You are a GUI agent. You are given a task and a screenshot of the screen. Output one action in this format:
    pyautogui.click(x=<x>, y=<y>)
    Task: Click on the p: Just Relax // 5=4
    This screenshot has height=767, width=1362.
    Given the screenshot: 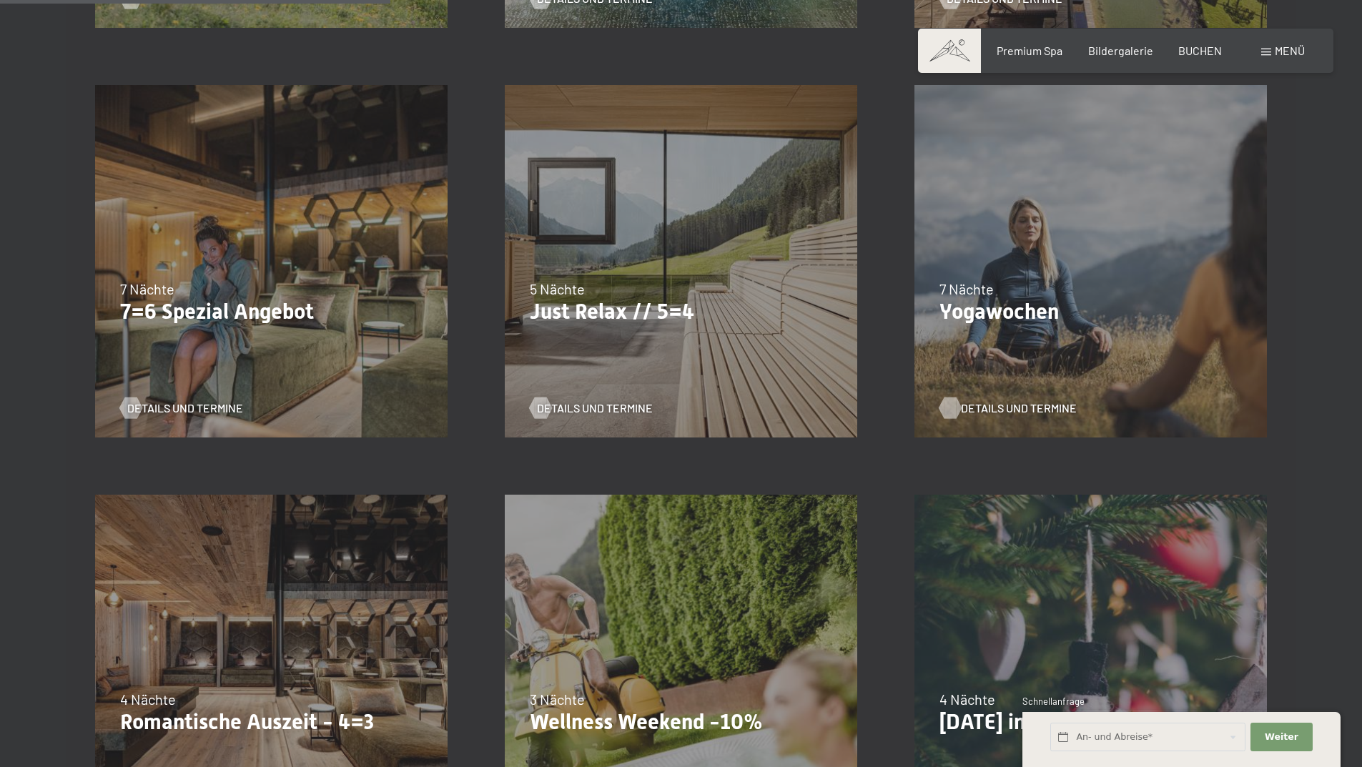 What is the action you would take?
    pyautogui.click(x=681, y=312)
    